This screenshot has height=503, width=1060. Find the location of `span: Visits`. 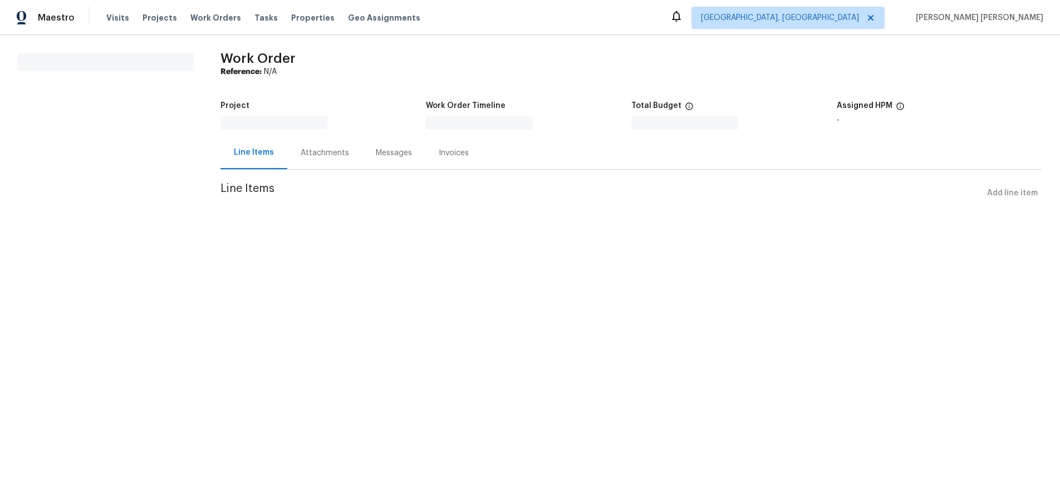

span: Visits is located at coordinates (117, 18).